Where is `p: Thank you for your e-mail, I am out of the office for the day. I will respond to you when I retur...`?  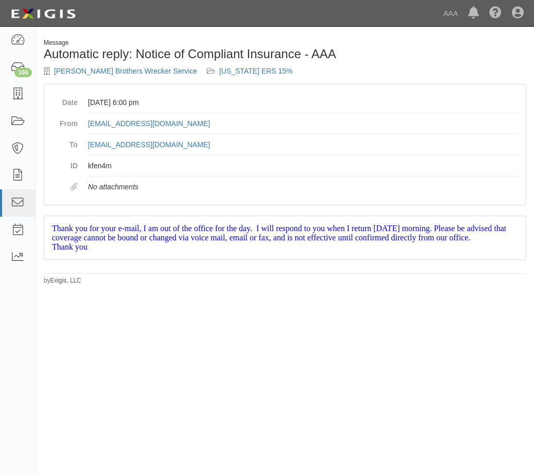
p: Thank you for your e-mail, I am out of the office for the day. I will respond to you when I retur... is located at coordinates (285, 233).